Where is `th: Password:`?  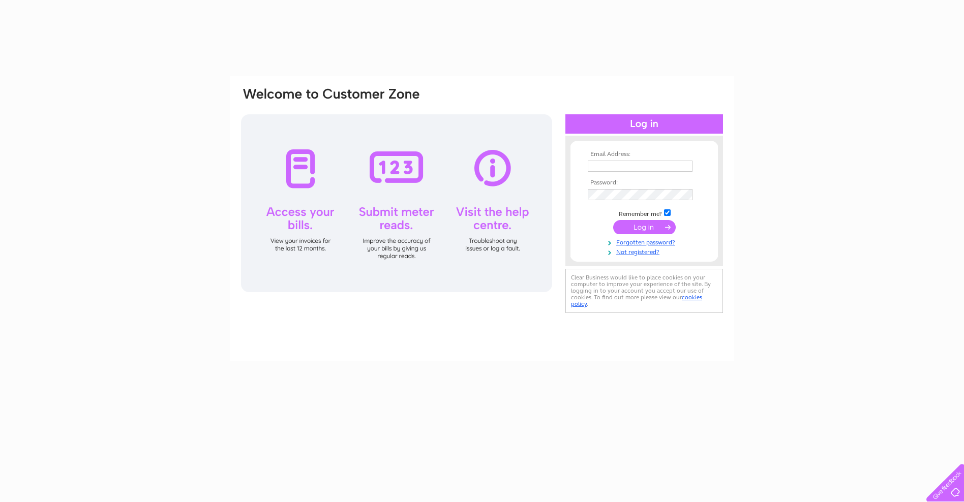 th: Password: is located at coordinates (644, 183).